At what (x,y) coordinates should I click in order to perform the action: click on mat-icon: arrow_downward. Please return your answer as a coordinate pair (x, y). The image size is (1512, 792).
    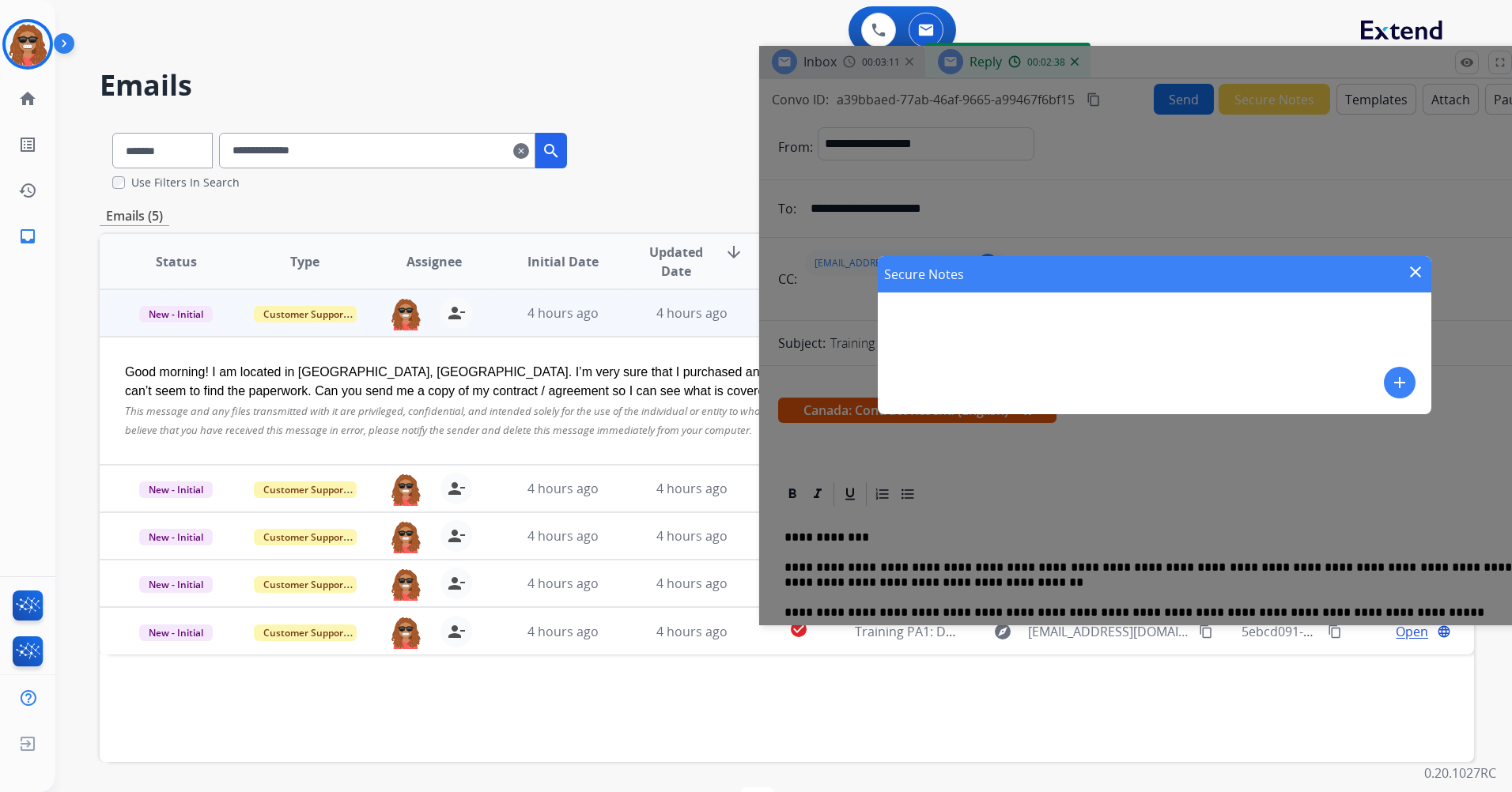
    Looking at the image, I should click on (733, 253).